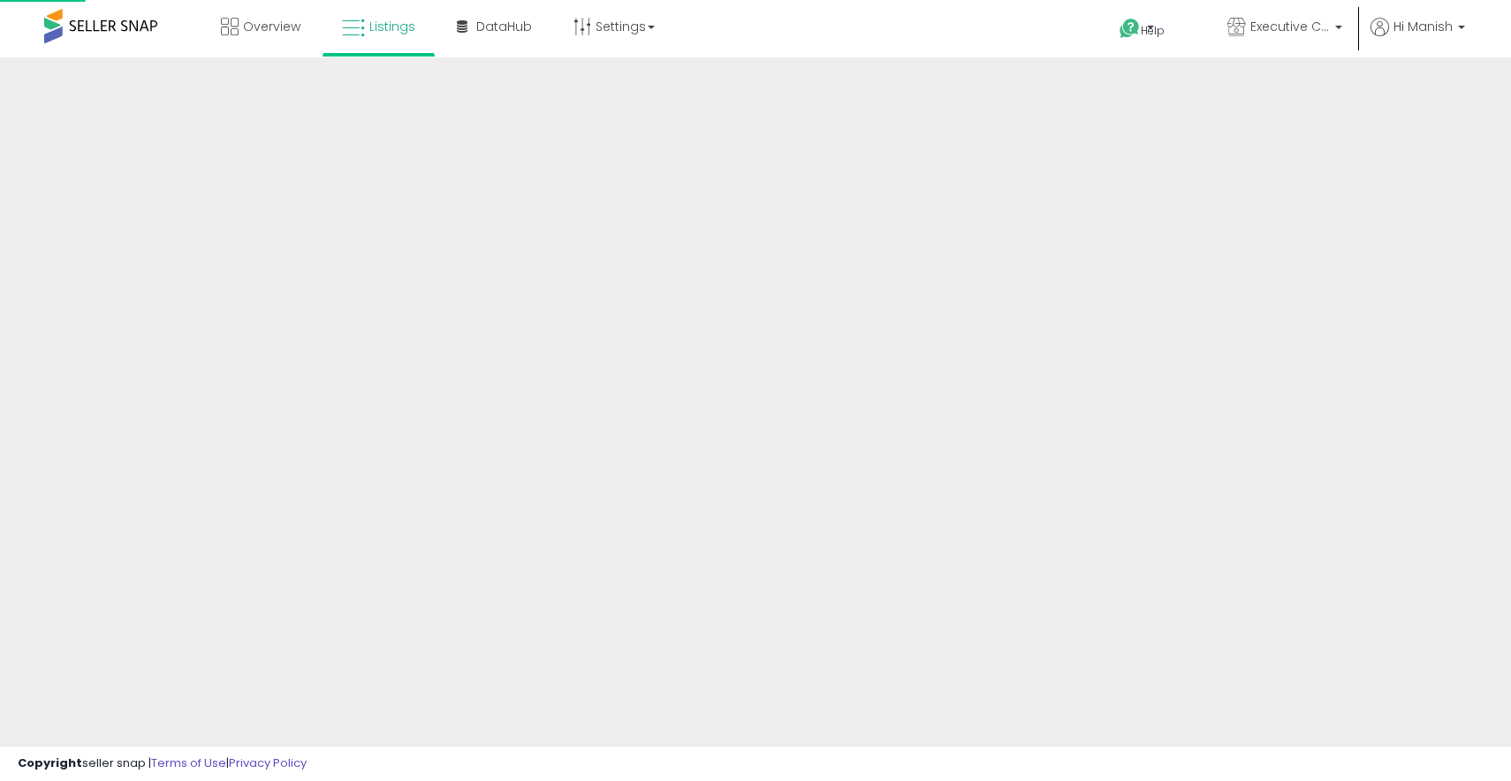  Describe the element at coordinates (1152, 31) in the screenshot. I see `a: Help` at that location.